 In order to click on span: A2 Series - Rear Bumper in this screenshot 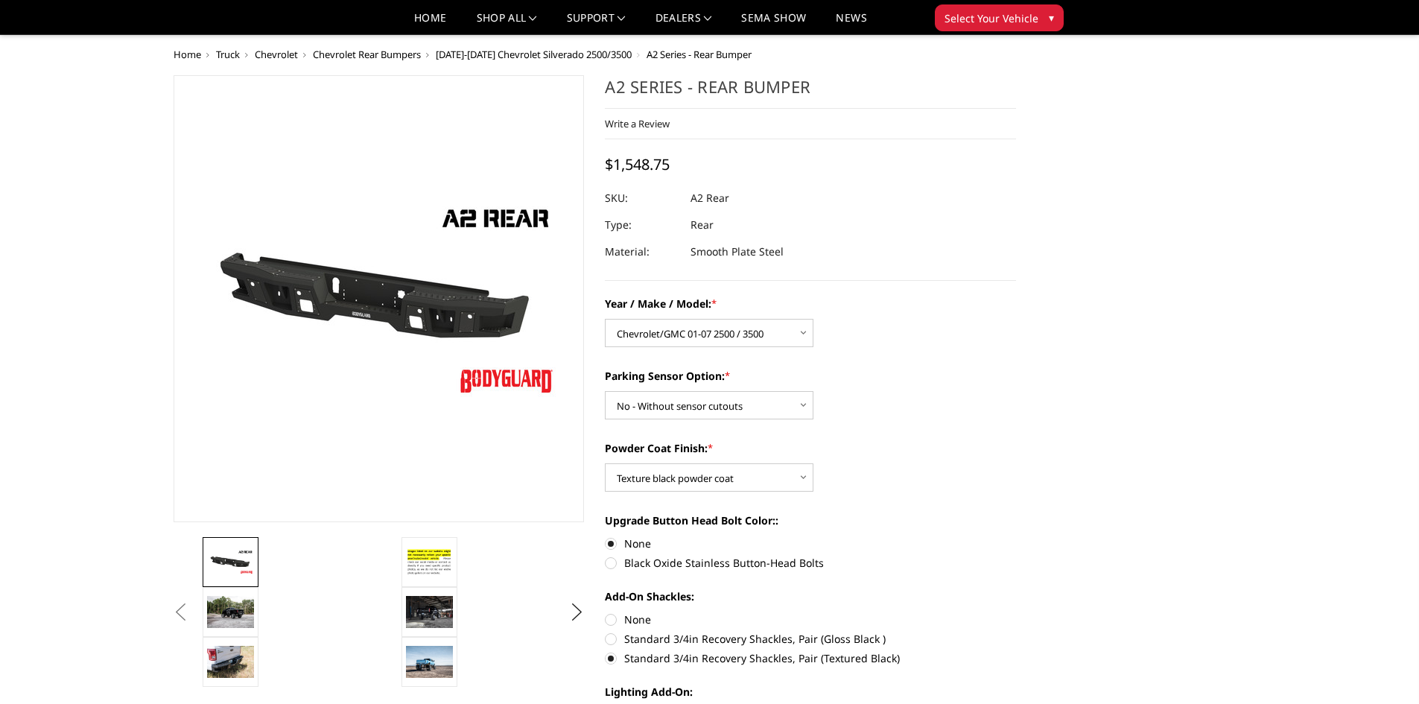, I will do `click(699, 54)`.